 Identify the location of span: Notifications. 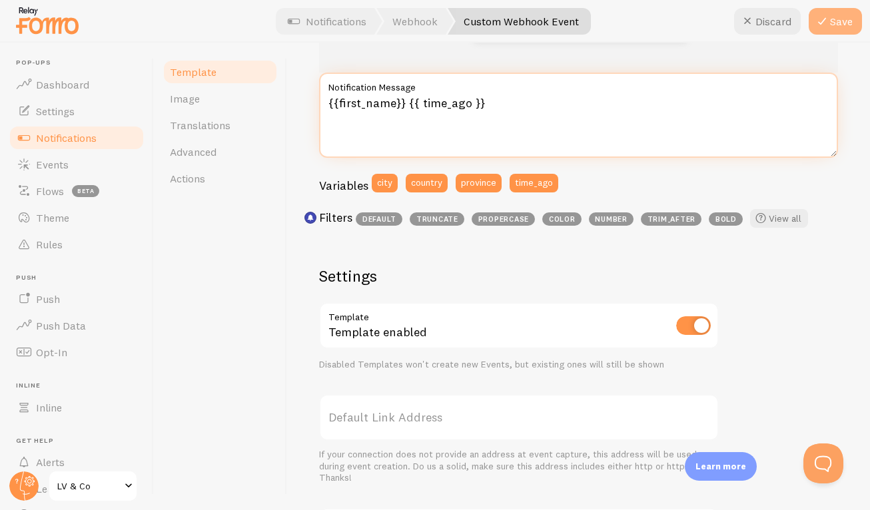
(66, 138).